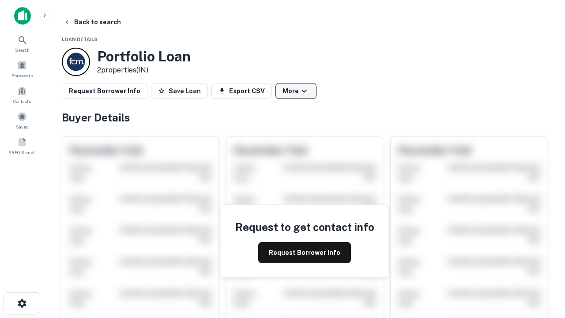  Describe the element at coordinates (144, 57) in the screenshot. I see `h3: Portfolio Loan` at that location.